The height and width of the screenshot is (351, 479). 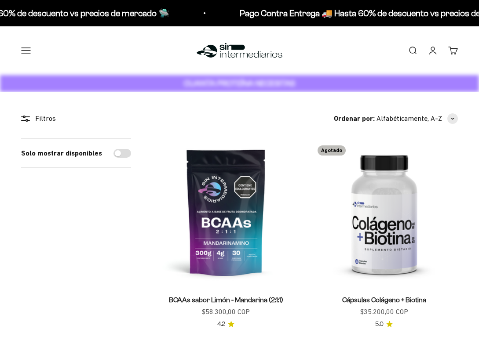 What do you see at coordinates (225, 324) in the screenshot?
I see `a: 4.24.2 de 5.0 estrellas` at bounding box center [225, 324].